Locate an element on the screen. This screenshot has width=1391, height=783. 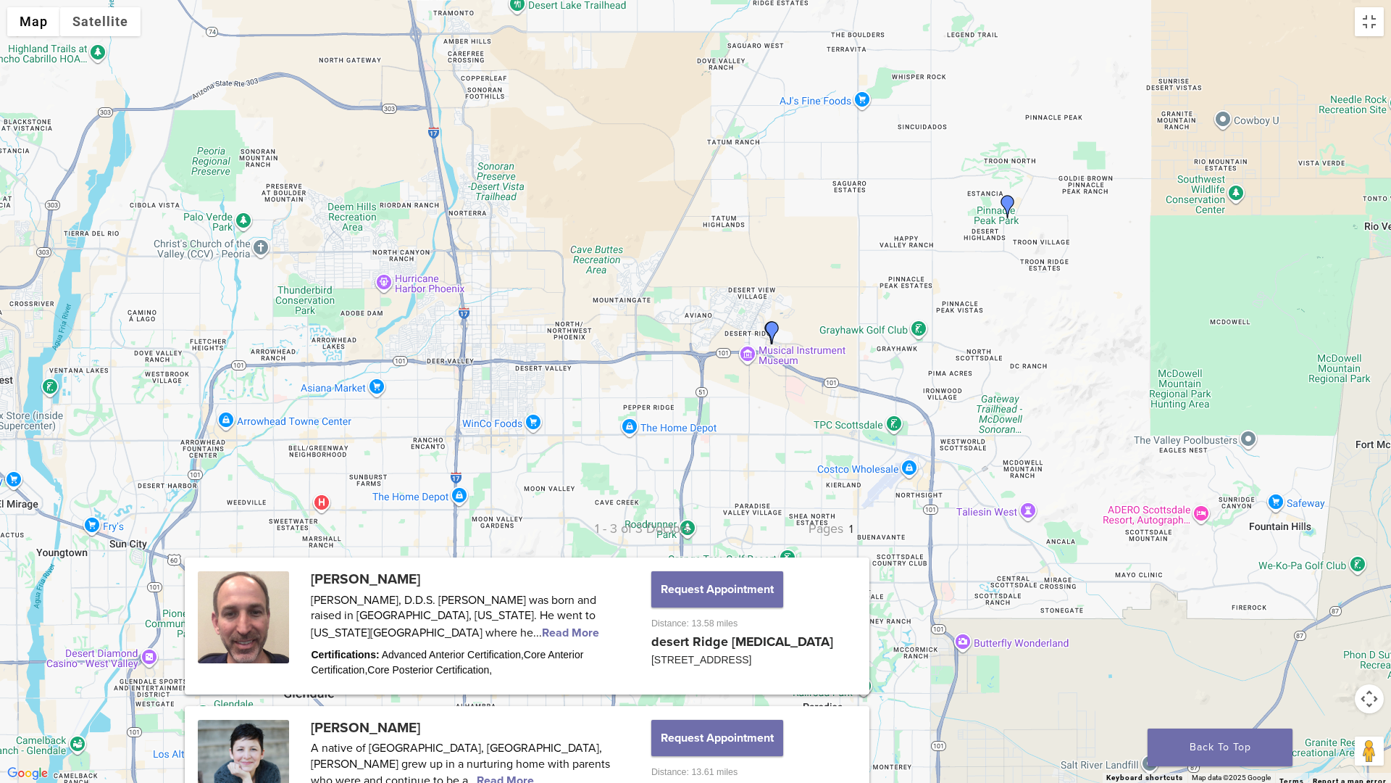
p: Pages is located at coordinates (775, 528).